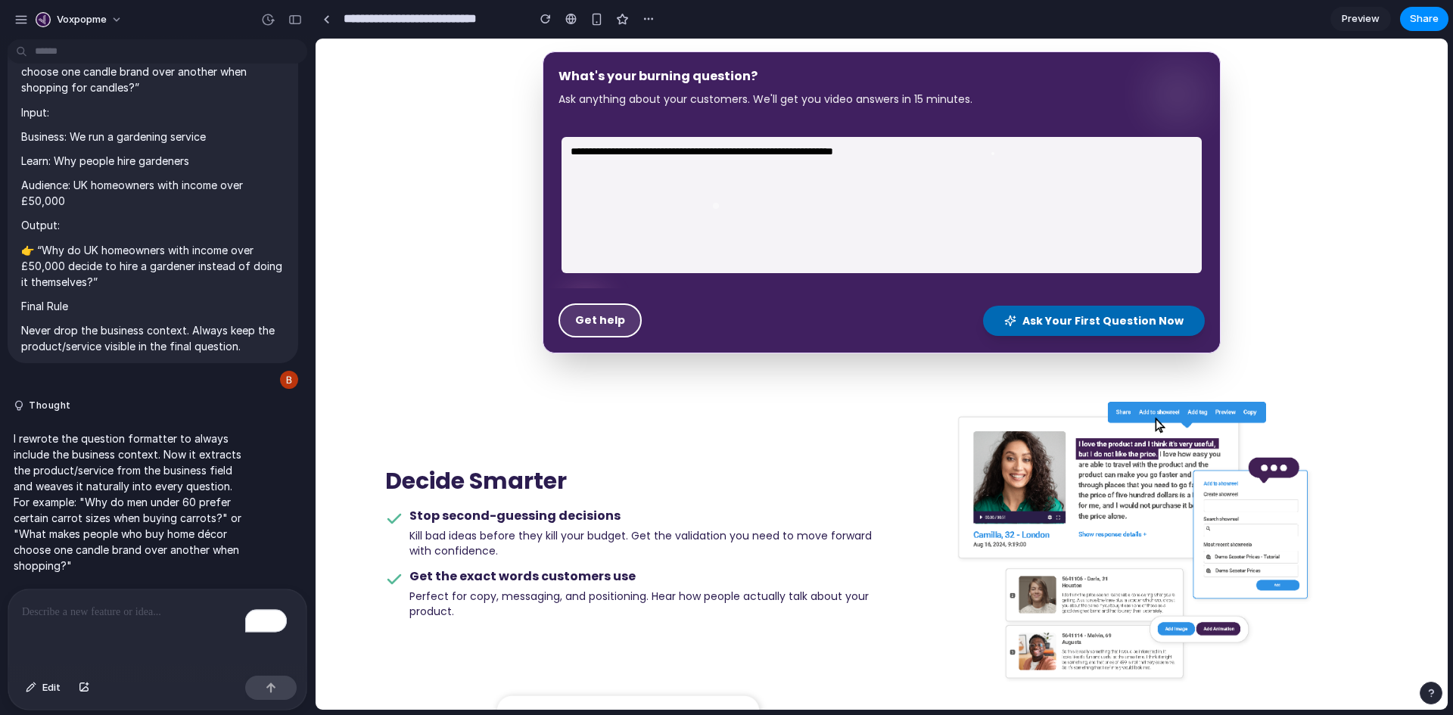  Describe the element at coordinates (153, 266) in the screenshot. I see `p: 👉 “Why do UK homeowners with income over £50,000 decide to hire a gardener instead of doing it th...` at that location.